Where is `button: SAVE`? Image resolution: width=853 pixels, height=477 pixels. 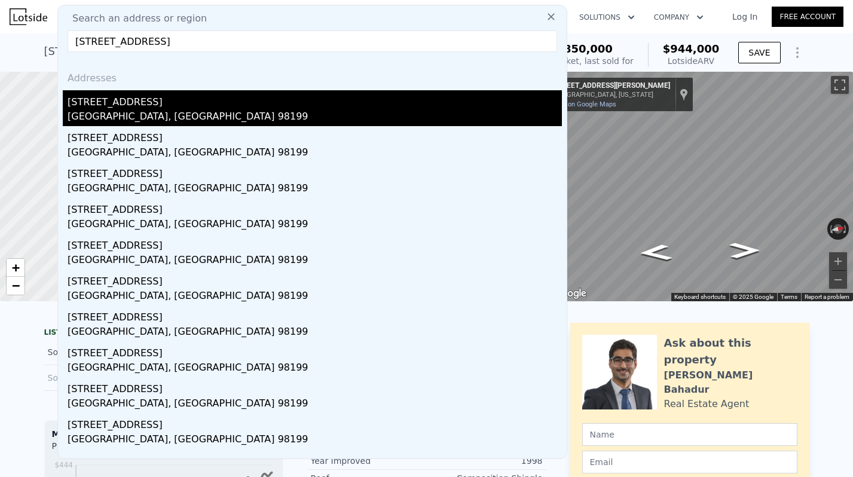 button: SAVE is located at coordinates (759, 53).